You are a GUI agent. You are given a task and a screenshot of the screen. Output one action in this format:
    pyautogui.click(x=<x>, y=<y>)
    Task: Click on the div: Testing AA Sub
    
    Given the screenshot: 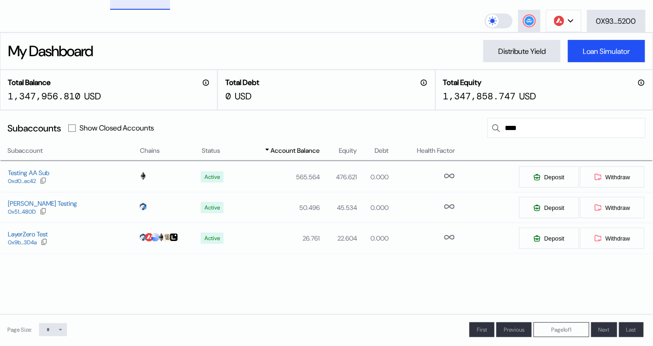 What is the action you would take?
    pyautogui.click(x=28, y=173)
    